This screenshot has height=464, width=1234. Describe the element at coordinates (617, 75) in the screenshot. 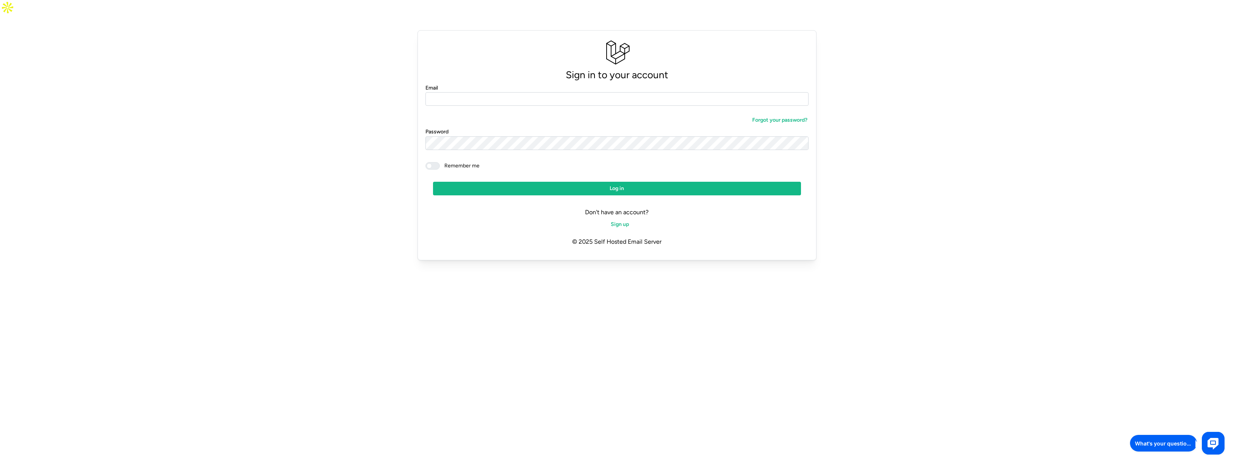

I see `p: Sign in to your account` at that location.